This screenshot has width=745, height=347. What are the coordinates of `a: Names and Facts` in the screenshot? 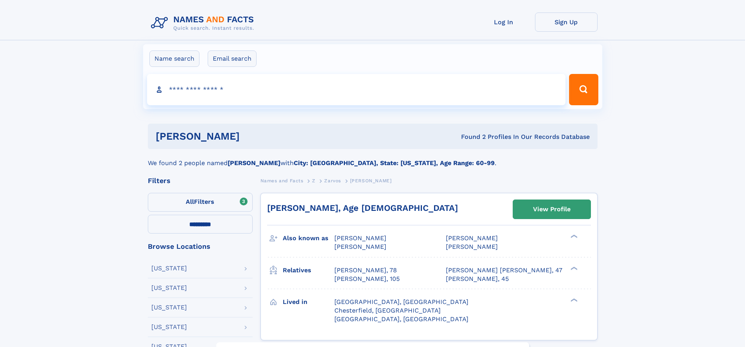 It's located at (282, 180).